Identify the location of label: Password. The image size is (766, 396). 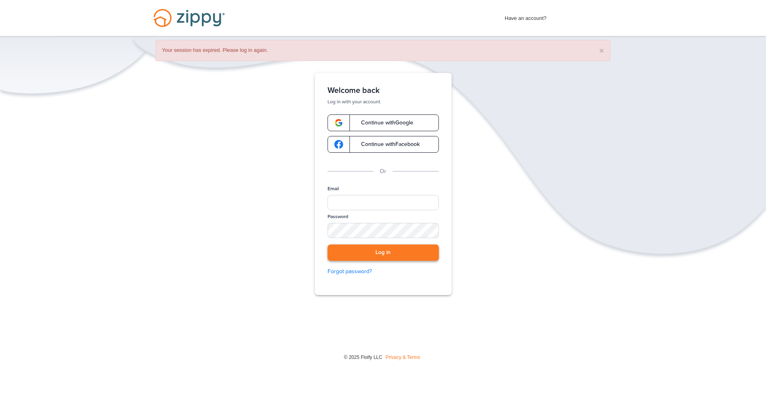
(338, 217).